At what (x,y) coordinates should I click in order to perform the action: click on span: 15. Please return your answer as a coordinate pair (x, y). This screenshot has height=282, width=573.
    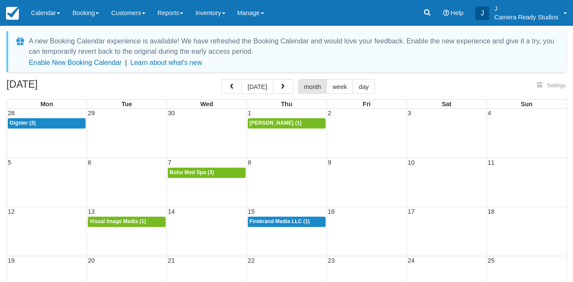
    Looking at the image, I should click on (251, 212).